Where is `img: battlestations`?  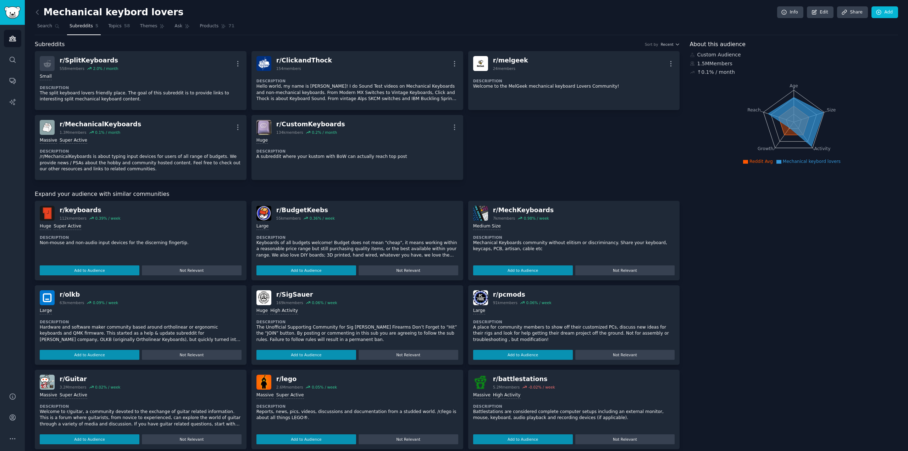 img: battlestations is located at coordinates (480, 382).